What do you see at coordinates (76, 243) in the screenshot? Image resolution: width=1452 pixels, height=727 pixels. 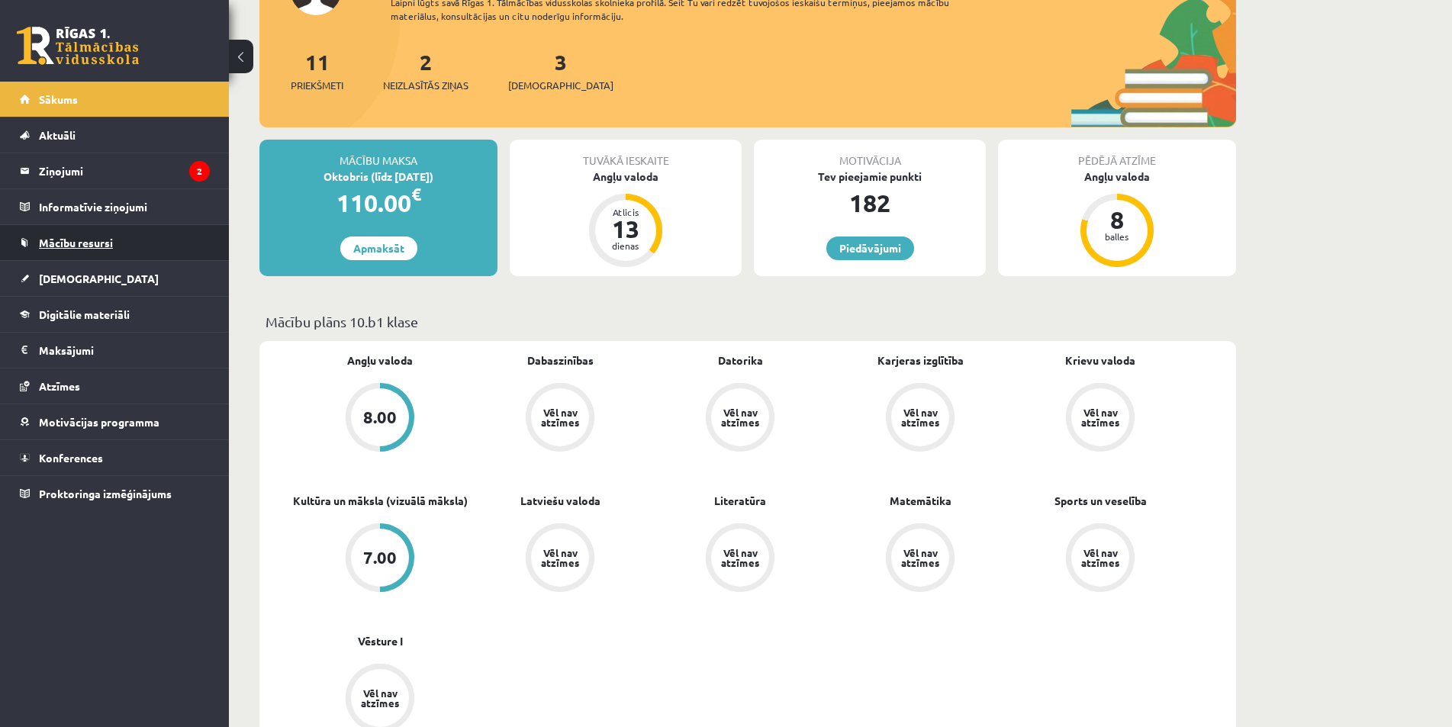 I see `span: Mācību resursi` at bounding box center [76, 243].